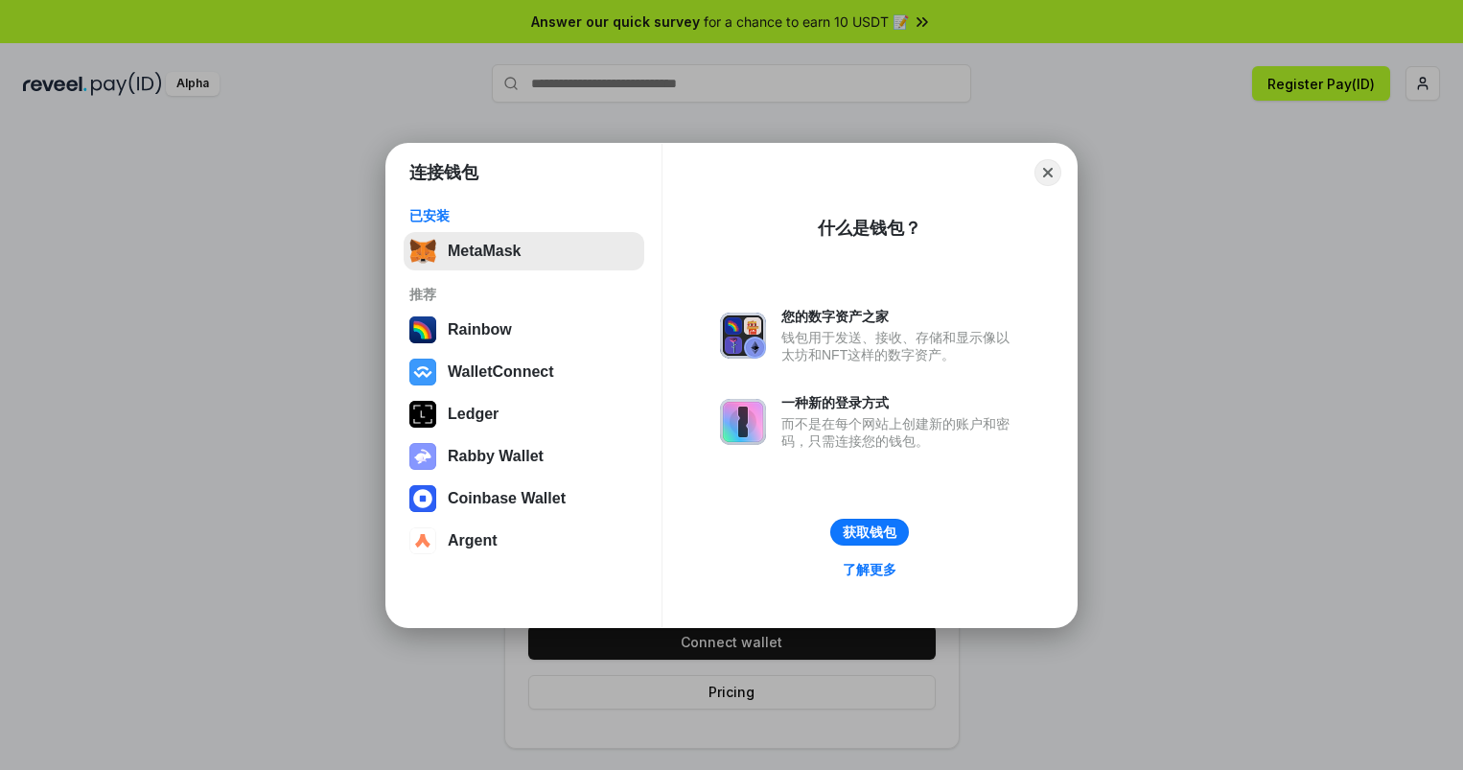 This screenshot has height=770, width=1463. Describe the element at coordinates (473, 414) in the screenshot. I see `div: Ledger` at that location.